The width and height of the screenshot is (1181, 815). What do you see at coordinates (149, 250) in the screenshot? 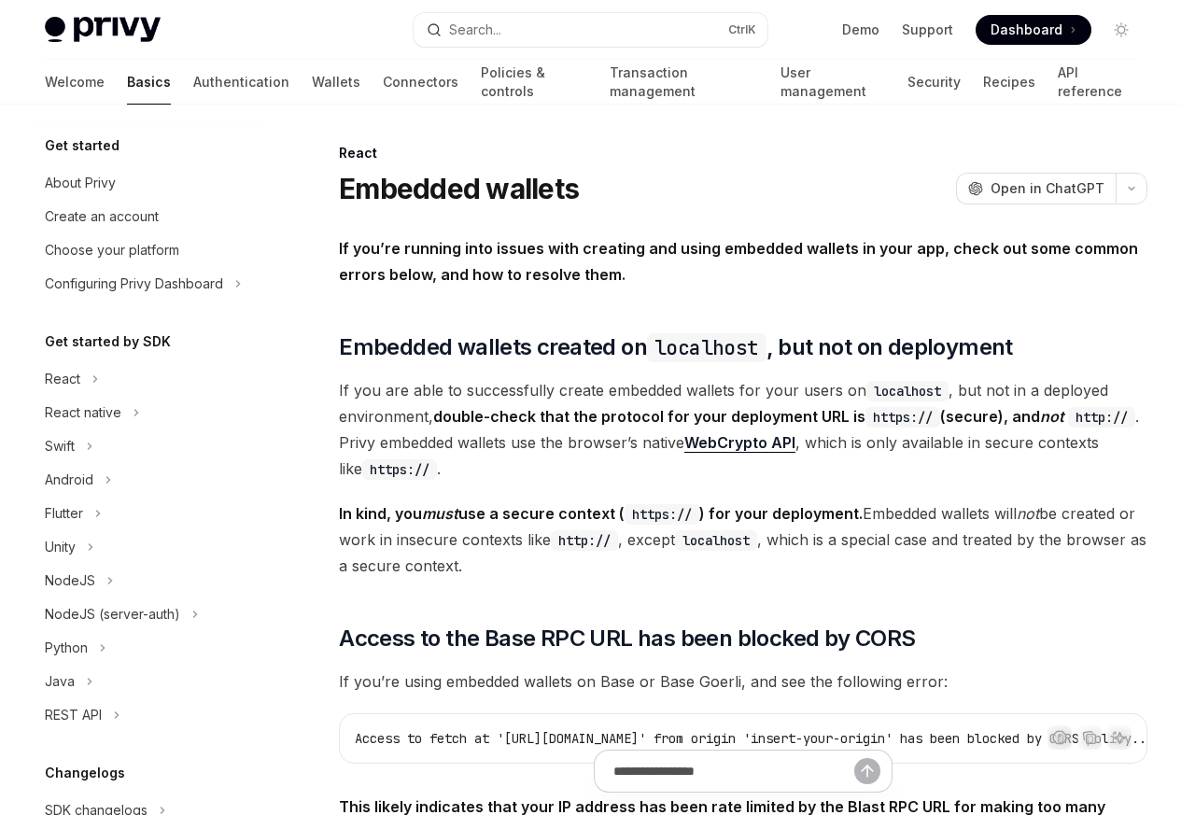
I see `a: Choose your platform` at bounding box center [149, 250].